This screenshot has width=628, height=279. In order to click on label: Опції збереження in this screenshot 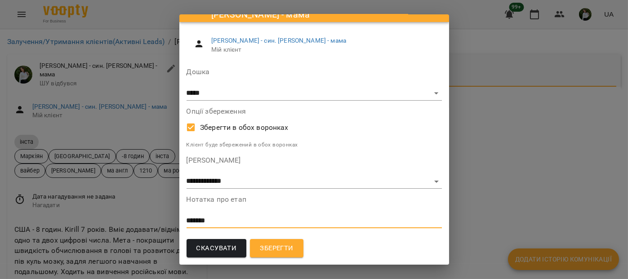, I will do `click(314, 111)`.